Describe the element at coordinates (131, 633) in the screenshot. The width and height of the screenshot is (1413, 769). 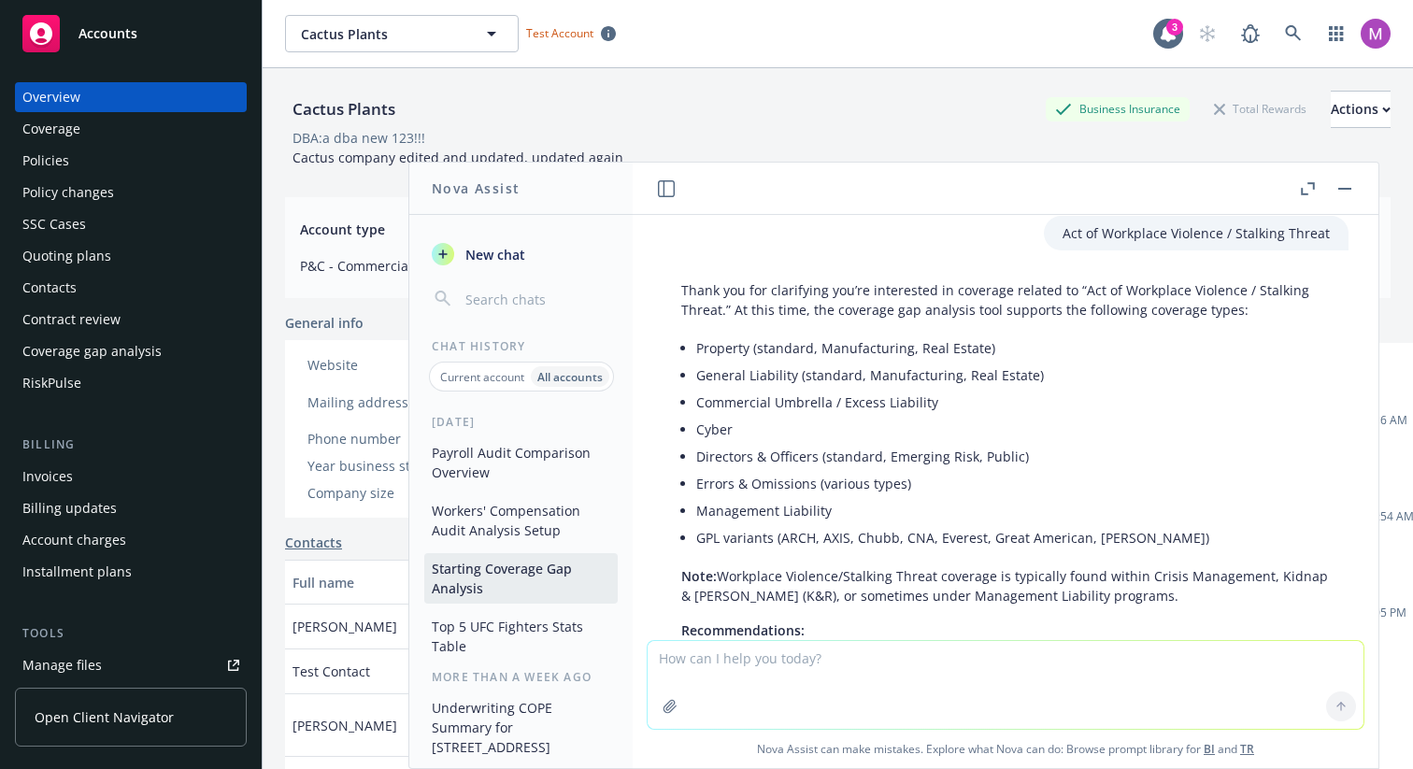
I see `div: Tools` at that location.